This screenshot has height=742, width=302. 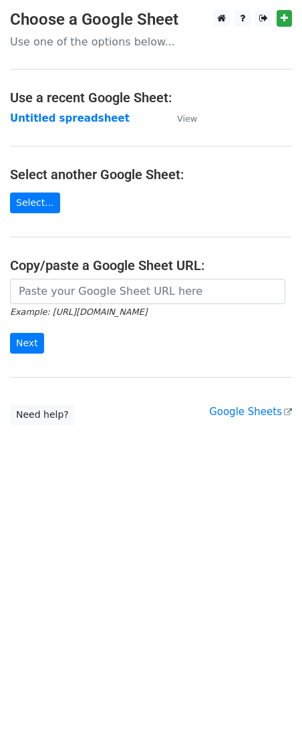 I want to click on input: Paste your Google Sheet URL here, so click(x=148, y=291).